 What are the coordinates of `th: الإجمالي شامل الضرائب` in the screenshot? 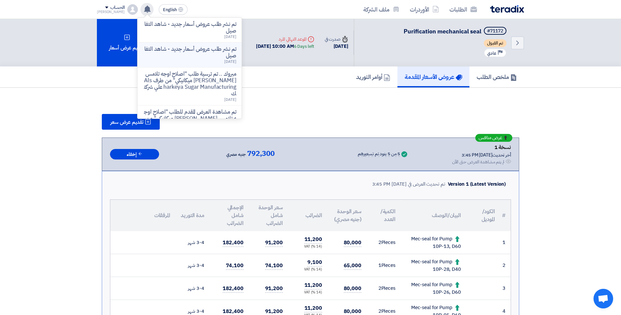 It's located at (229, 216).